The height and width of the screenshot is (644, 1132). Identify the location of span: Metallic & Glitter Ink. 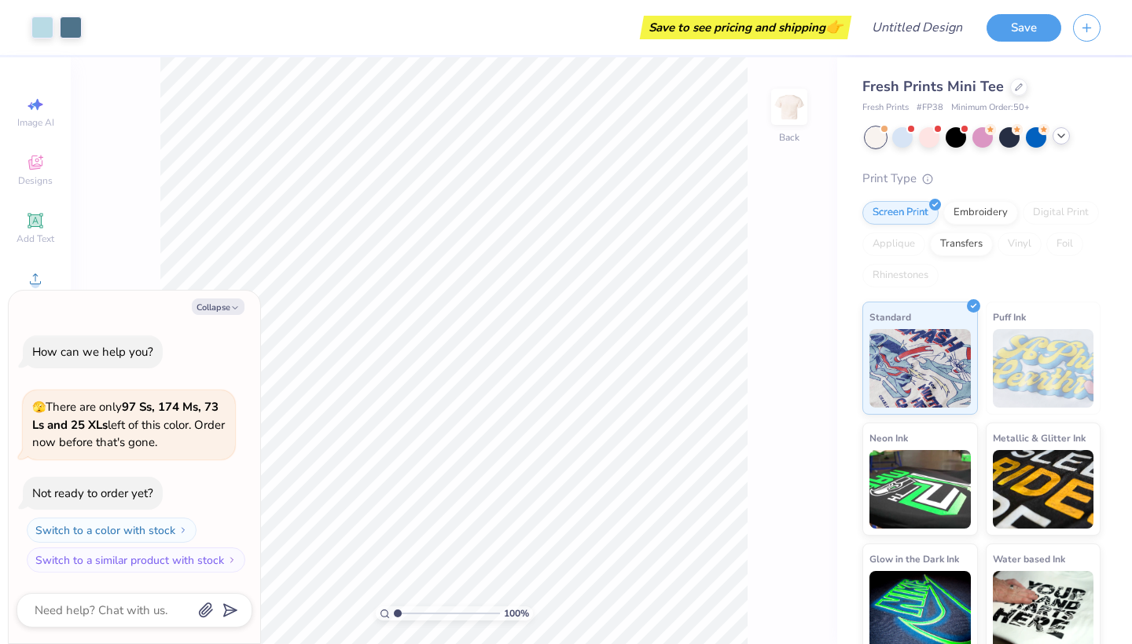
(1039, 438).